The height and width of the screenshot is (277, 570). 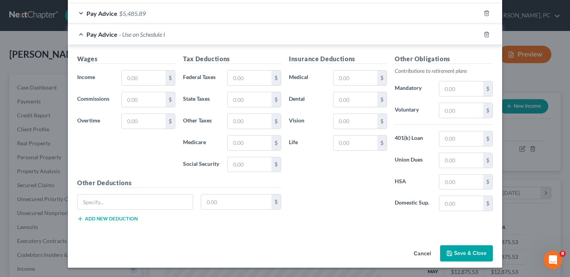 I want to click on h5: Wages, so click(x=126, y=59).